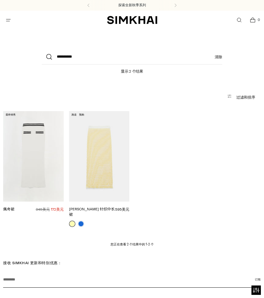  What do you see at coordinates (132, 5) in the screenshot?
I see `font: 探索全新秋季系列` at bounding box center [132, 5].